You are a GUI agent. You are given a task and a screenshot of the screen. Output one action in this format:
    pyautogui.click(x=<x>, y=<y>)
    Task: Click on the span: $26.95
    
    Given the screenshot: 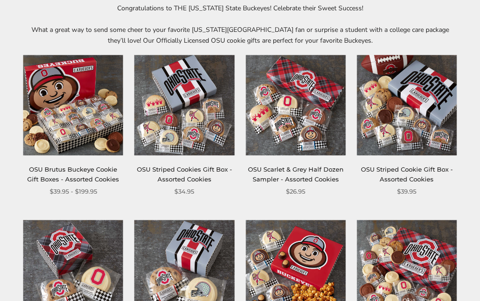 What is the action you would take?
    pyautogui.click(x=296, y=192)
    